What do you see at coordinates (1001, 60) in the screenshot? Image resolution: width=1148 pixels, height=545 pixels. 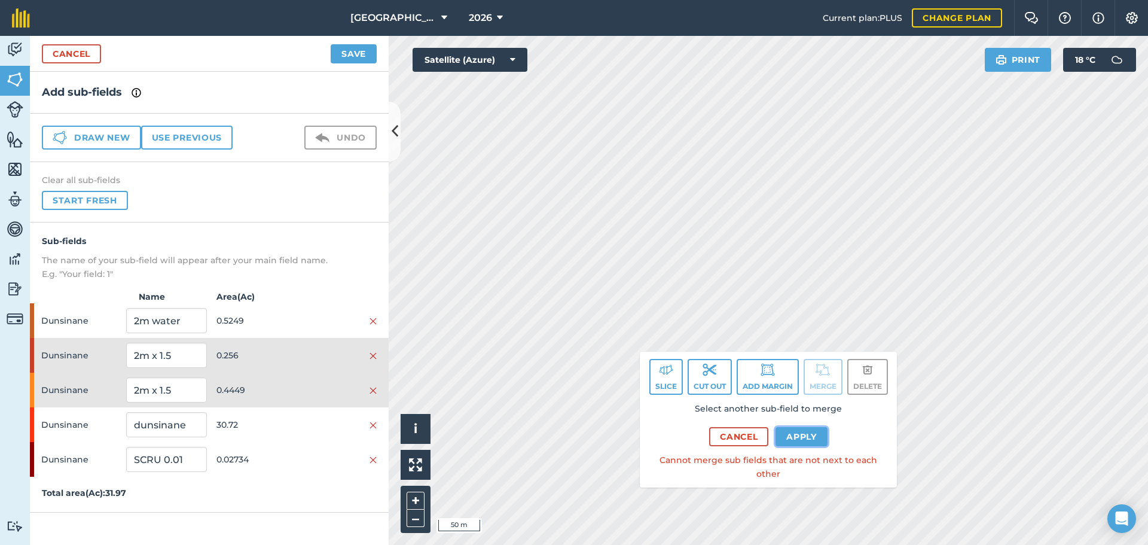 I see `img: svg+xml;base64,PHN2ZyB4bWxucz0iaHR0cDovL3d3dy53My5vcmcvMjAwMC9zdmciIHdpZHRoPSIxOSIgaGVpZ2h0PSIyNC...` at bounding box center [1001, 60].